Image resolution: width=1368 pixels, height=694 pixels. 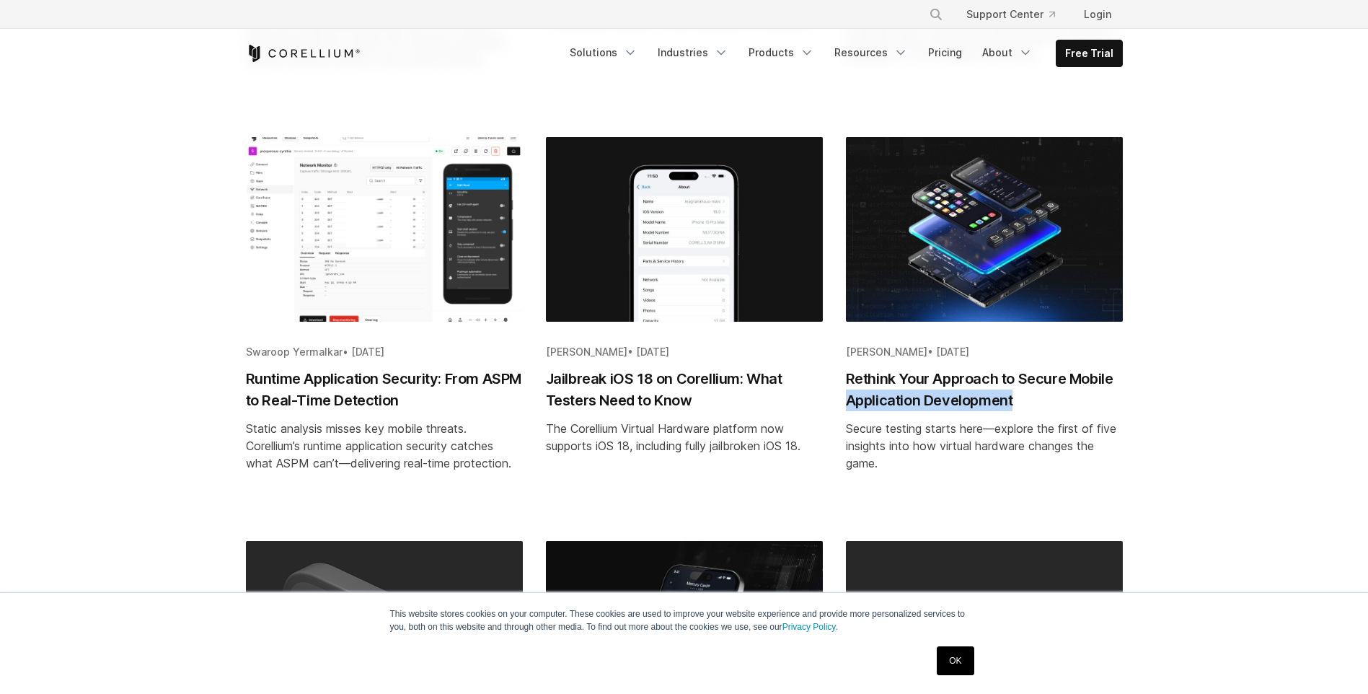 What do you see at coordinates (945, 53) in the screenshot?
I see `a: Pricing` at bounding box center [945, 53].